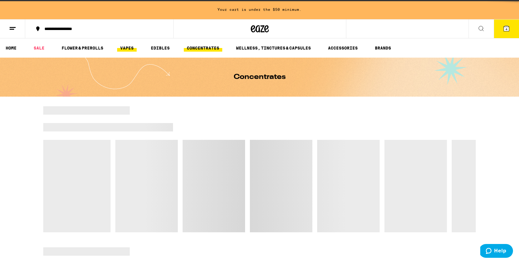  I want to click on span: 4, so click(506, 29).